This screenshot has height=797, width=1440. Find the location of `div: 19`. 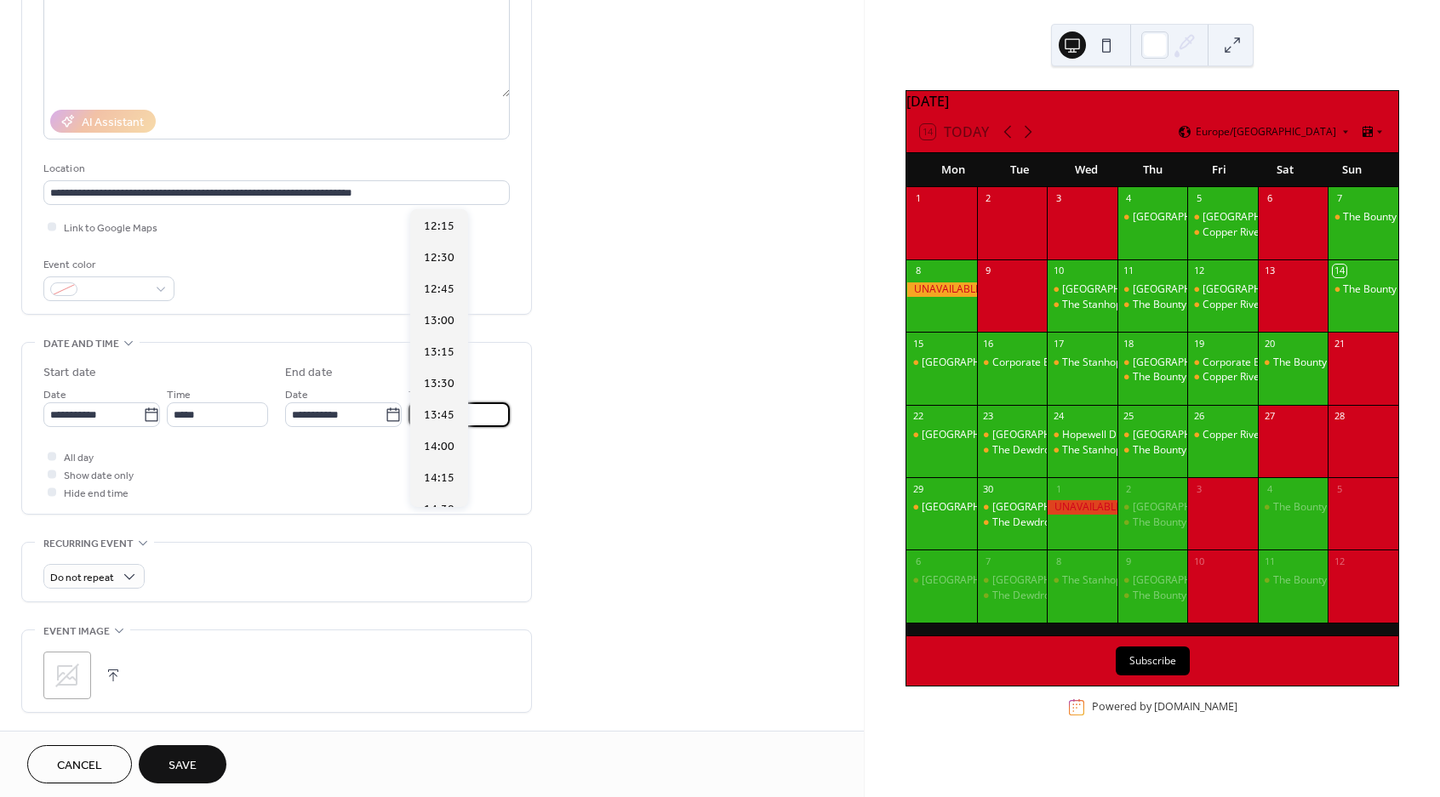

div: 19 is located at coordinates (1198, 343).